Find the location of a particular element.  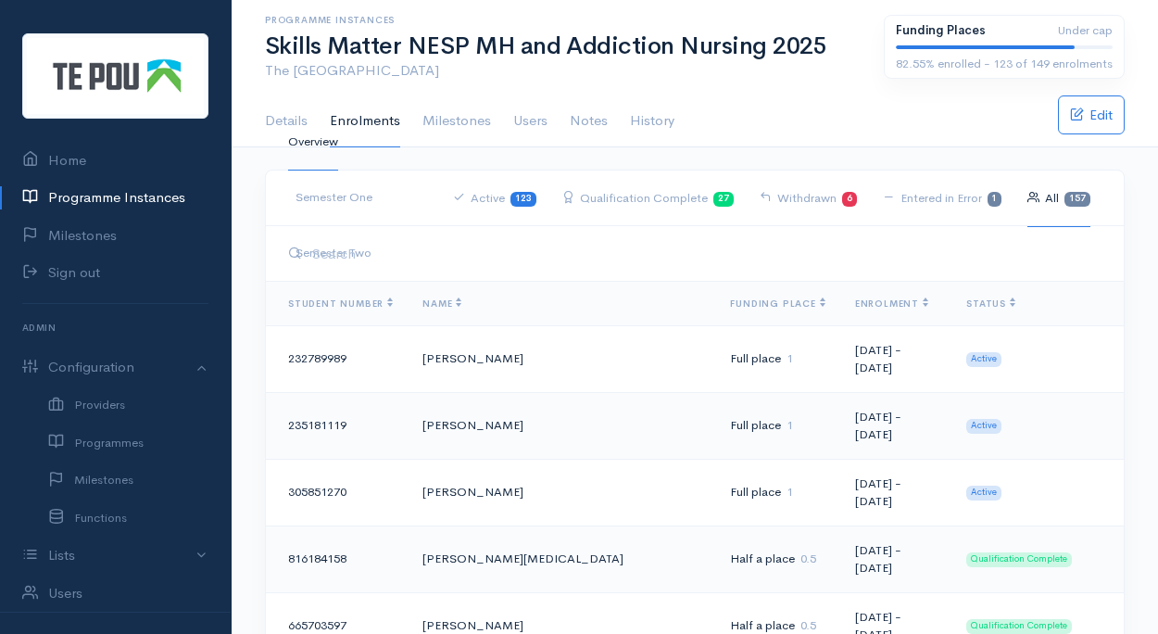

b: 6 is located at coordinates (849, 198).